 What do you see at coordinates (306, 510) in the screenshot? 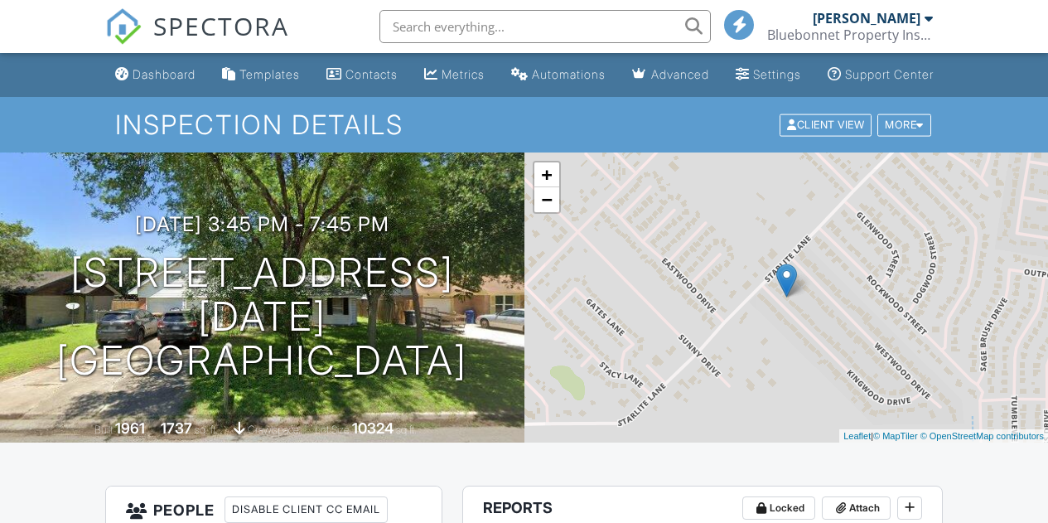
I see `div: Disable Client CC Email` at bounding box center [306, 510].